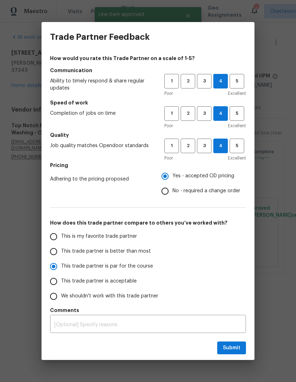  What do you see at coordinates (148, 103) in the screenshot?
I see `h5: Speed of work` at bounding box center [148, 103].